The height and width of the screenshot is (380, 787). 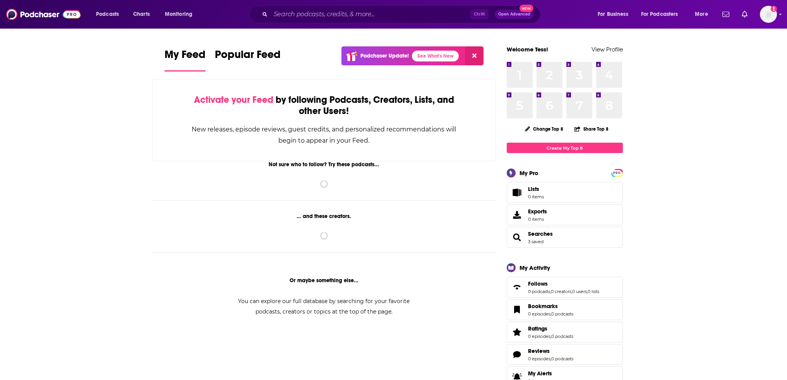 I want to click on button: Share Top 8, so click(x=591, y=129).